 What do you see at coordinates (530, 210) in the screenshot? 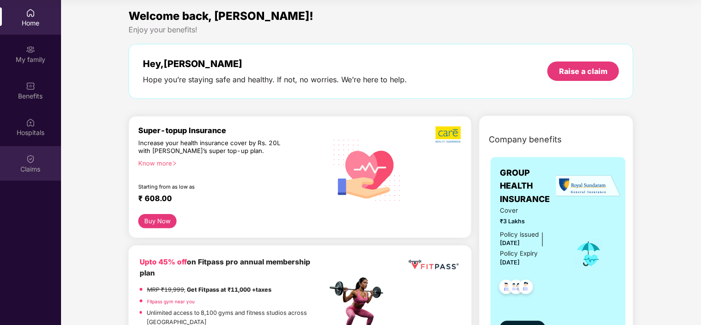
I see `span: Cover` at bounding box center [530, 210].